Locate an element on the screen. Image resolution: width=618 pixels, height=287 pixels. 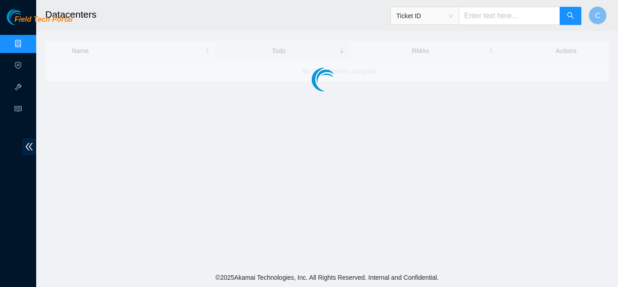
img: Akamai Technologies is located at coordinates (26, 17).